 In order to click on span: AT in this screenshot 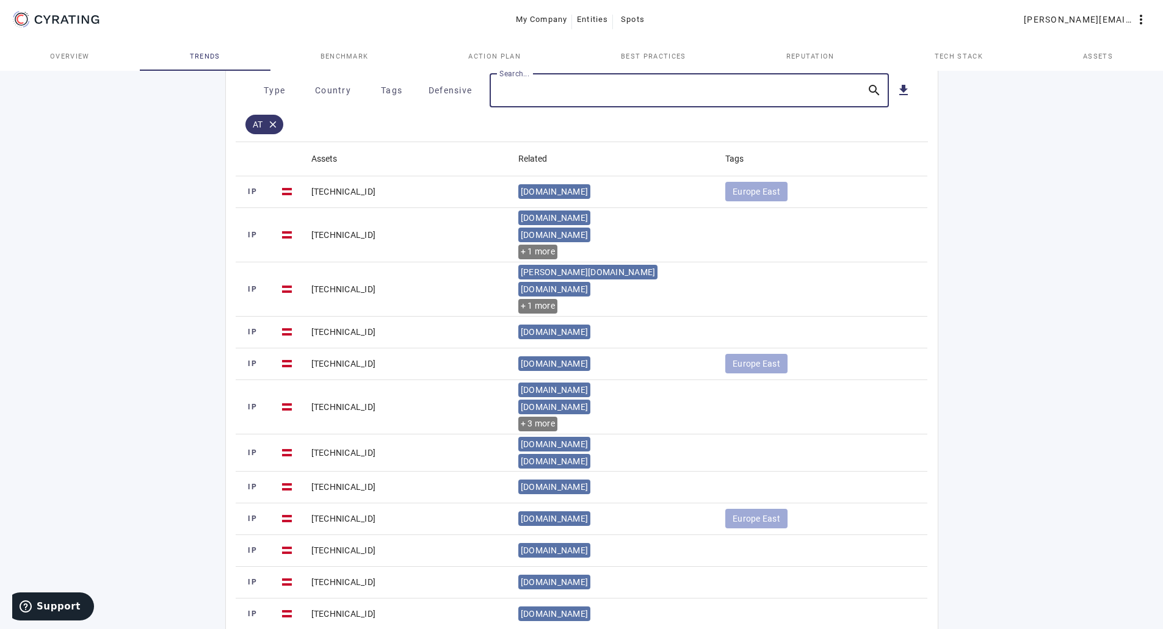, I will do `click(258, 125)`.